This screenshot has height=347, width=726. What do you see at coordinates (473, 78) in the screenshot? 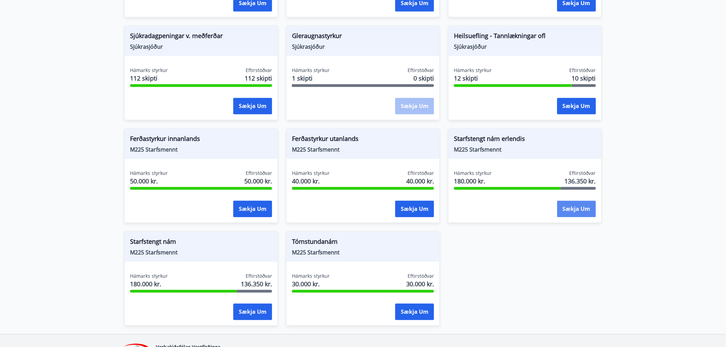
I see `span: 12 skipti` at bounding box center [473, 78].